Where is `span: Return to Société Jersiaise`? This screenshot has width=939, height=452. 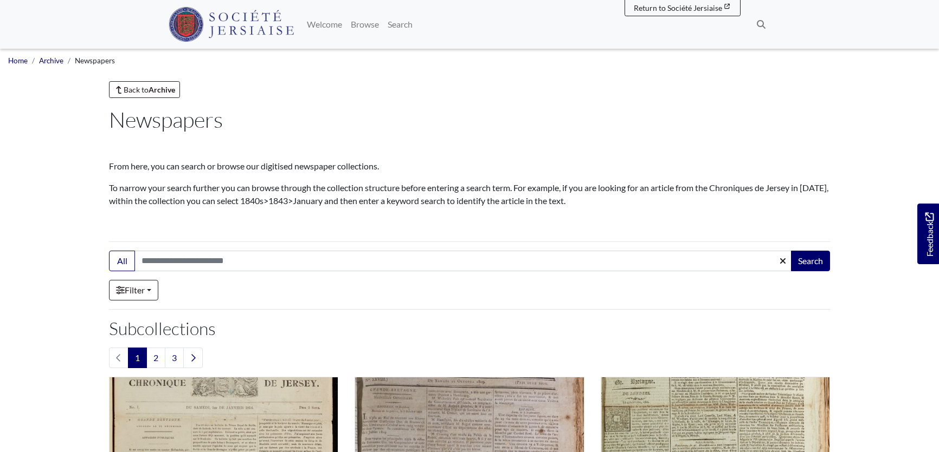
span: Return to Société Jersiaise is located at coordinates (677, 8).